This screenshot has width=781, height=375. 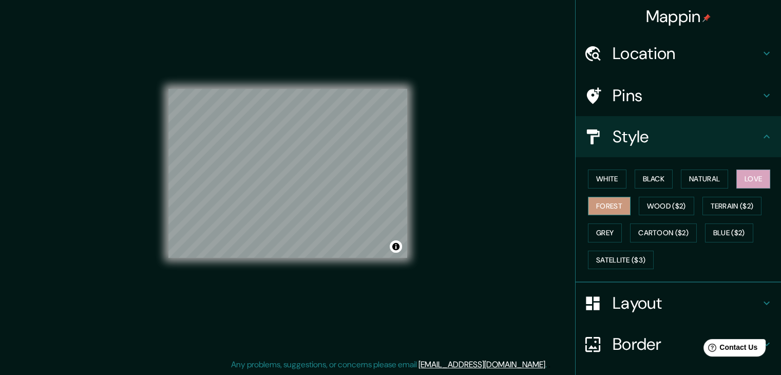 What do you see at coordinates (687, 53) in the screenshot?
I see `h4: Location` at bounding box center [687, 53].